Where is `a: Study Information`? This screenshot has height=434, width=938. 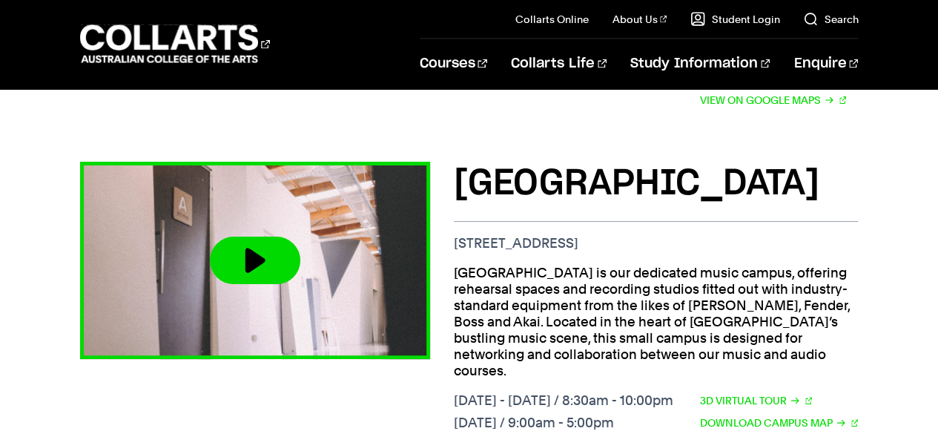
a: Study Information is located at coordinates (700, 64).